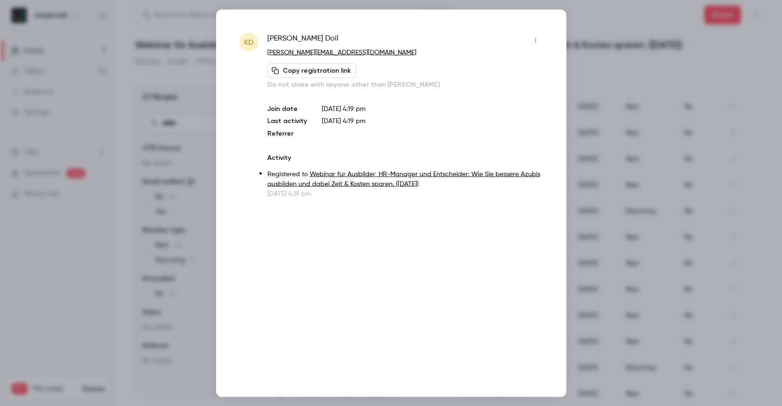  What do you see at coordinates (312, 70) in the screenshot?
I see `button: Copy registration link` at bounding box center [312, 70].